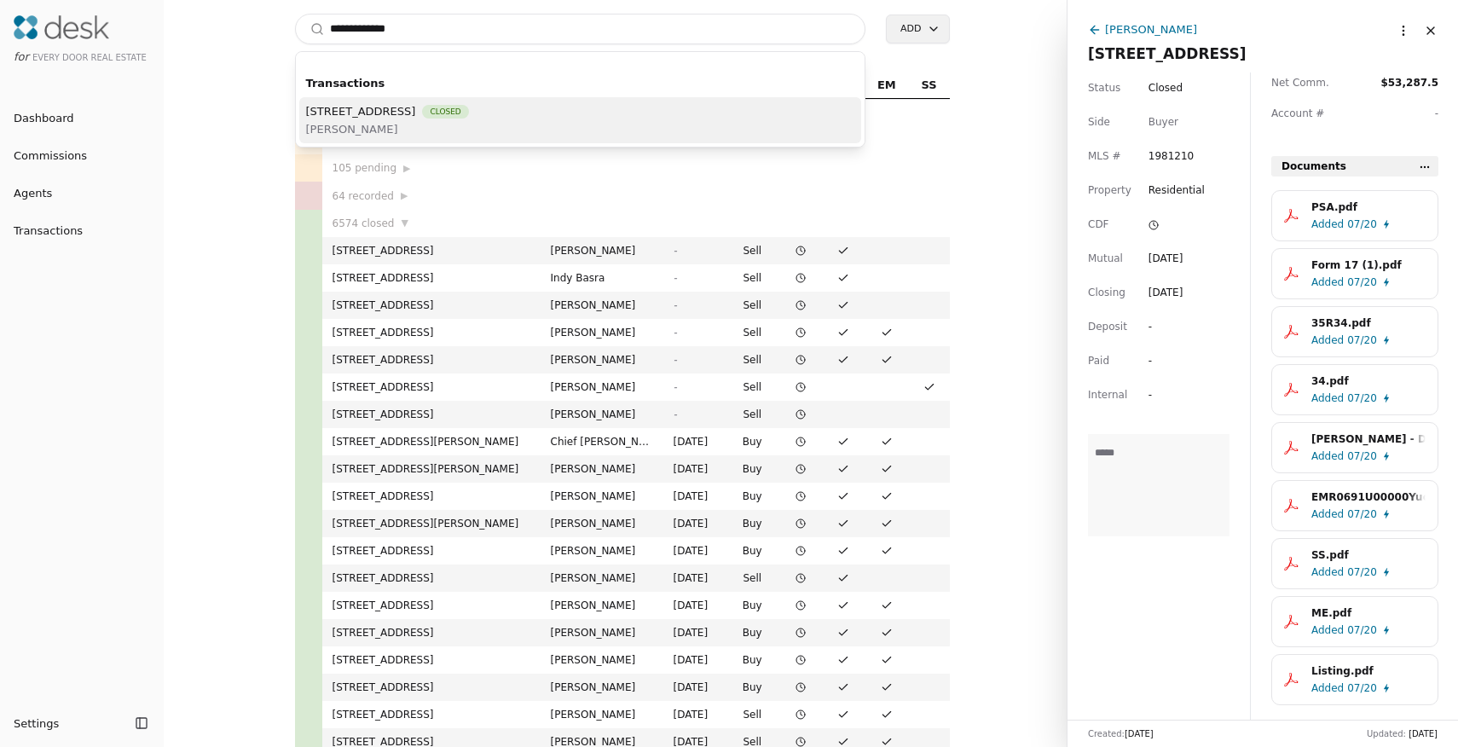  Describe the element at coordinates (1098, 224) in the screenshot. I see `span: CDF` at that location.